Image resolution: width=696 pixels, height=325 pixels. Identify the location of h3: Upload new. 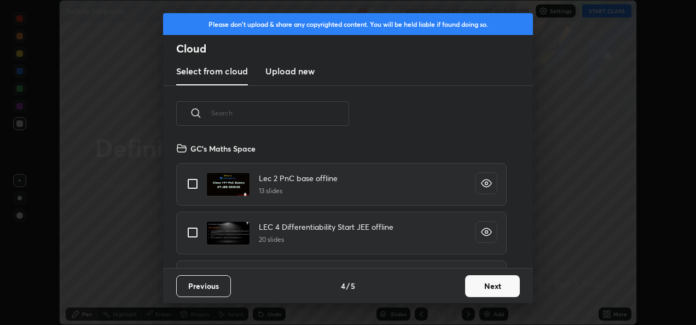
(290, 71).